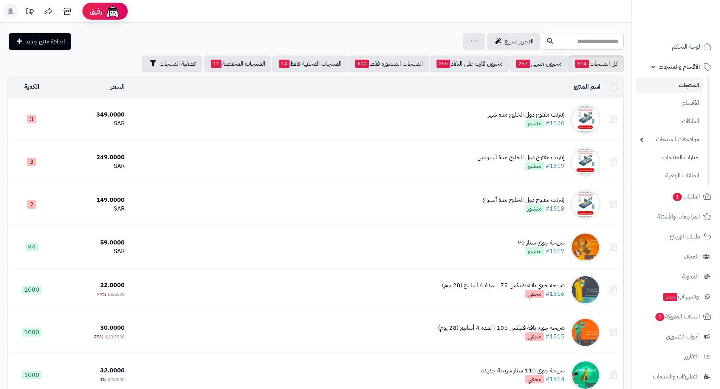 This screenshot has width=720, height=389. I want to click on span: السلات المتروكة, so click(677, 317).